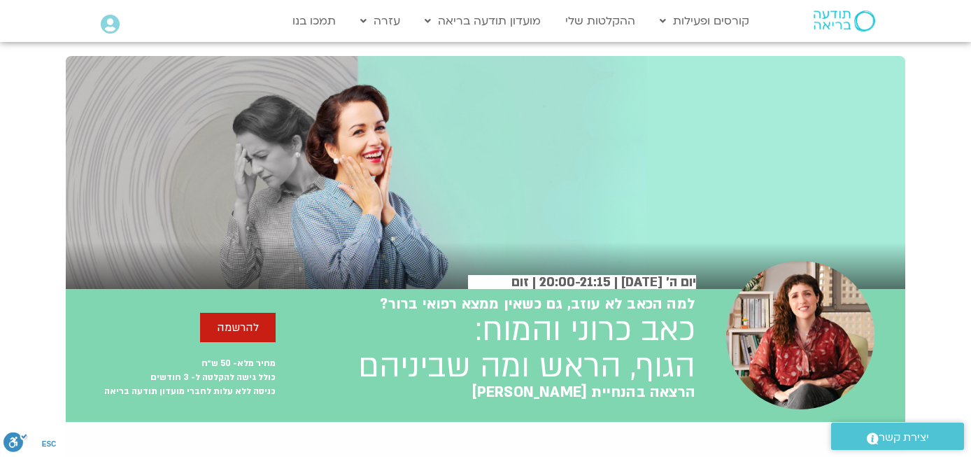 The image size is (971, 457). Describe the element at coordinates (904, 437) in the screenshot. I see `span: יצירת קשר` at that location.